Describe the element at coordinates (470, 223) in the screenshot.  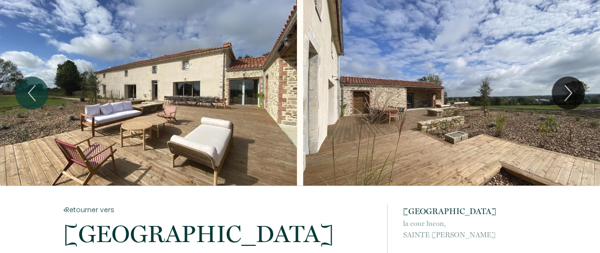
I see `span: la cour lucon,` at that location.